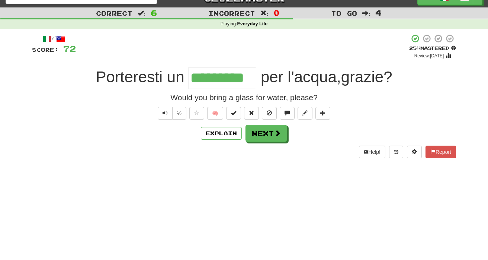 The height and width of the screenshot is (260, 488). I want to click on button: Report, so click(441, 152).